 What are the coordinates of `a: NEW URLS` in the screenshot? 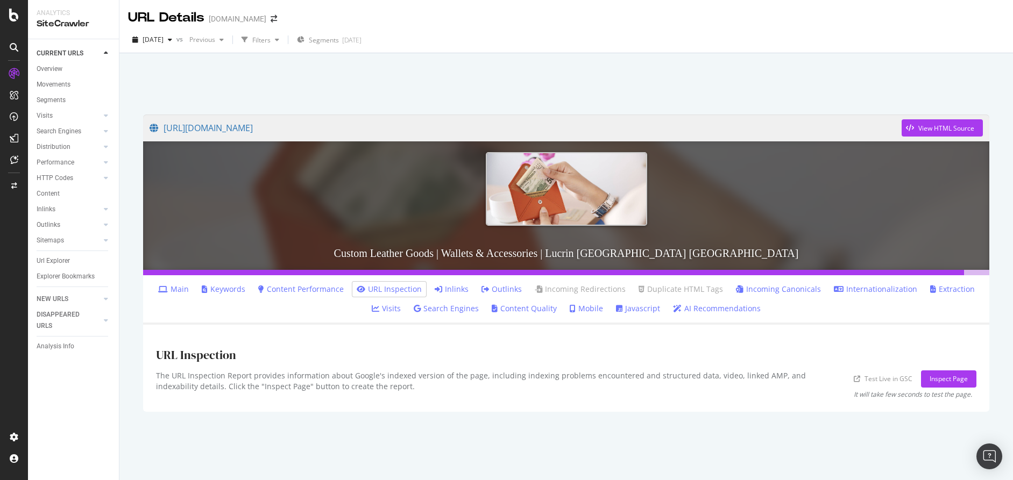 It's located at (68, 299).